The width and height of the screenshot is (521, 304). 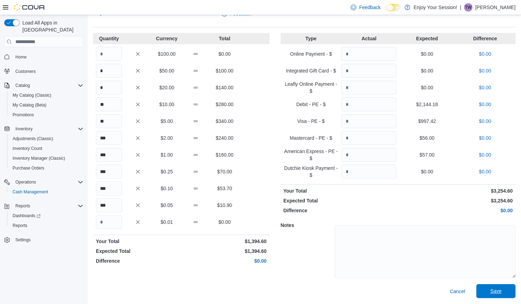 I want to click on span: Inventory Count, so click(x=27, y=148).